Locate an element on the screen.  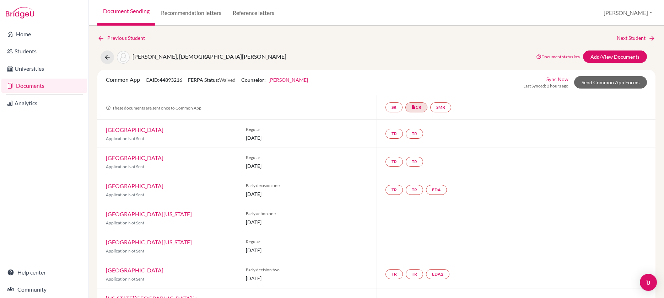
span: Early decision two is located at coordinates (307, 270).